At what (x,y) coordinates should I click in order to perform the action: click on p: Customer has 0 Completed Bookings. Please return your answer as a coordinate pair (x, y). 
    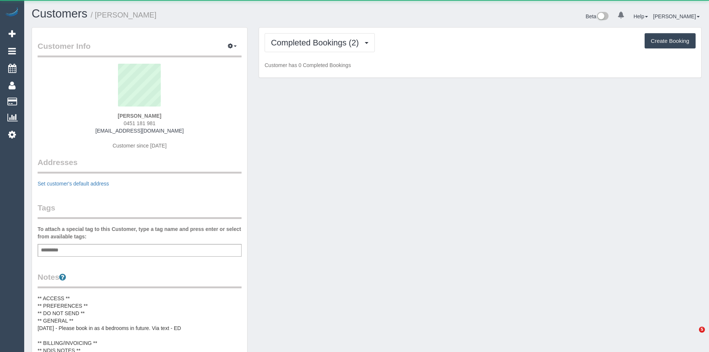
    Looking at the image, I should click on (480, 65).